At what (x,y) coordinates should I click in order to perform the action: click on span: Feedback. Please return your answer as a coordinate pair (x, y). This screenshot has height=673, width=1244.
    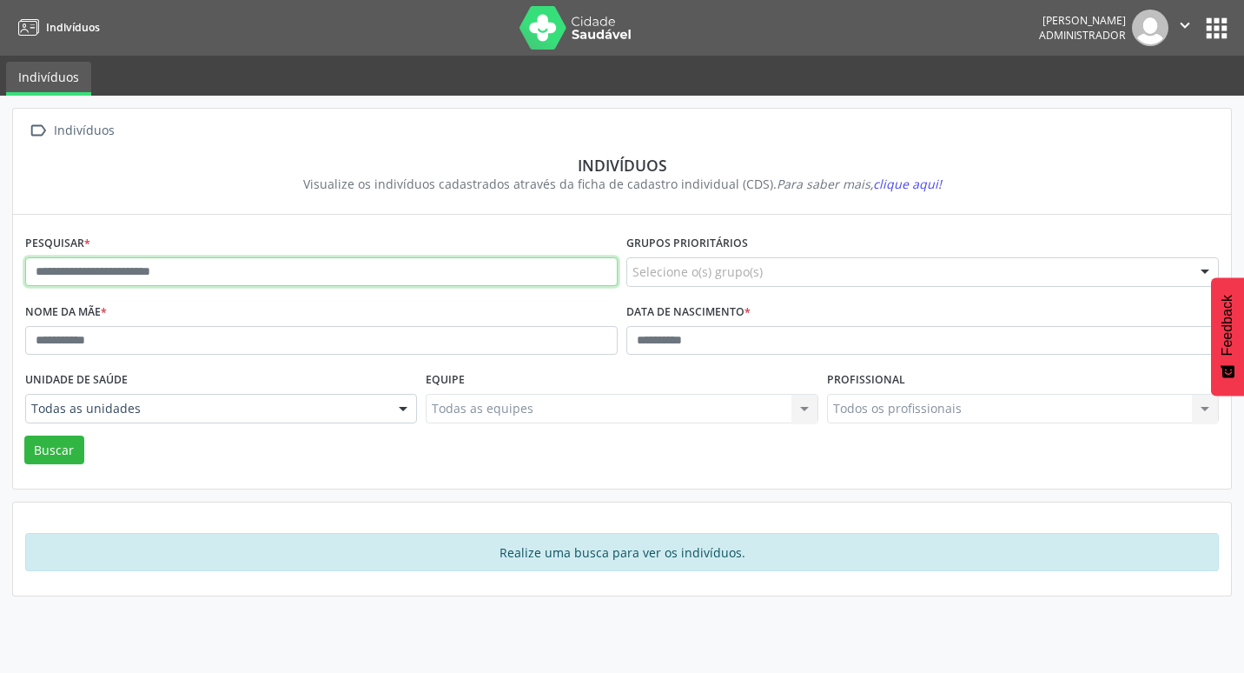
    Looking at the image, I should click on (1228, 325).